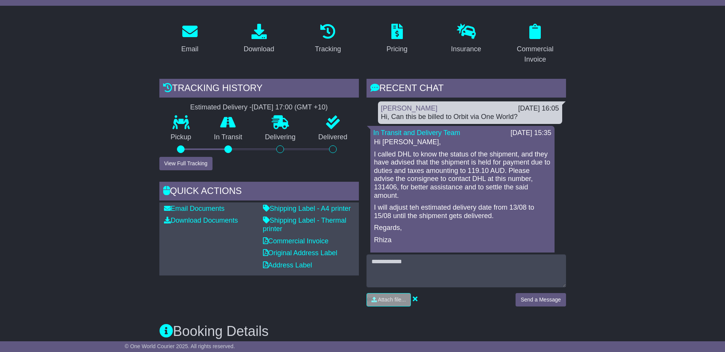  What do you see at coordinates (417, 133) in the screenshot?
I see `a: In Transit and Delivery Team` at bounding box center [417, 133].